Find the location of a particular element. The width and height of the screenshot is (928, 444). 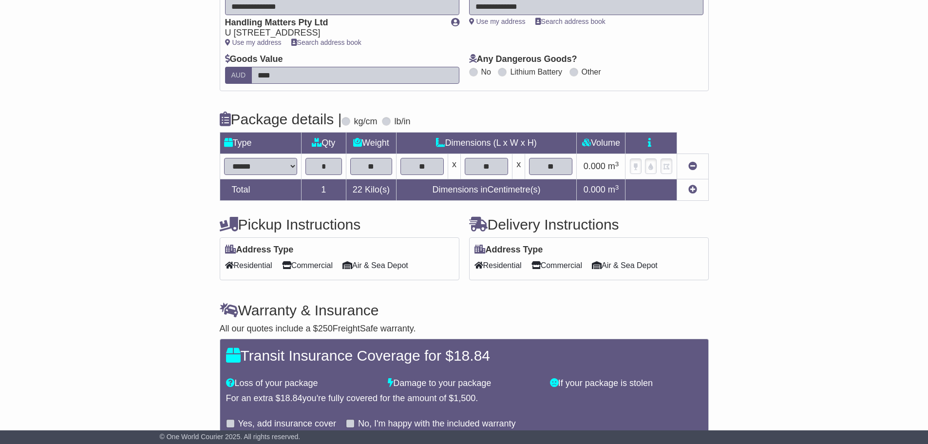

label: Other is located at coordinates (592, 72).